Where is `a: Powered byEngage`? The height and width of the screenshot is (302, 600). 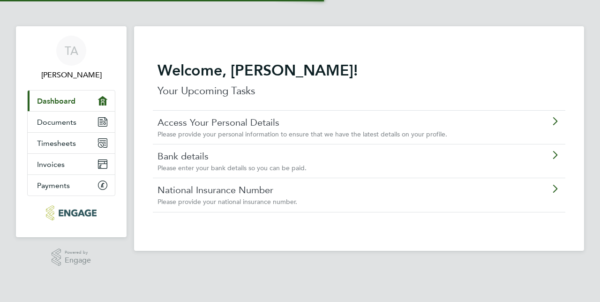
a: Powered byEngage is located at coordinates (71, 257).